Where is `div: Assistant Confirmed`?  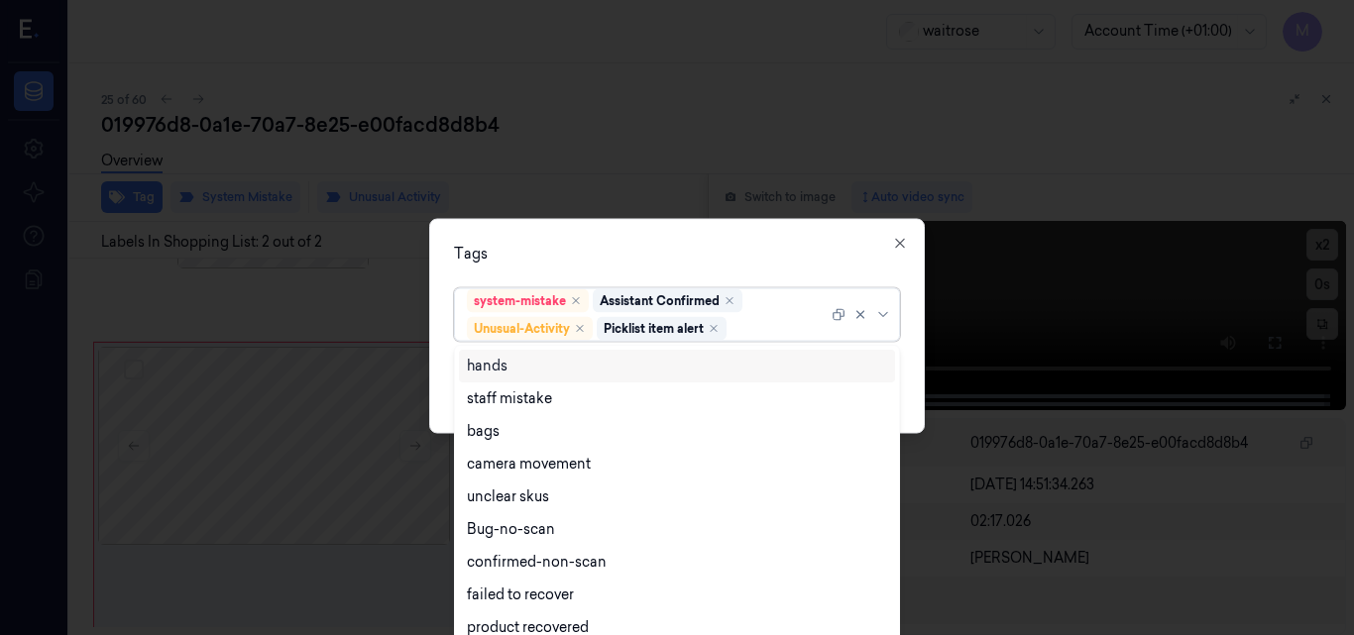
div: Assistant Confirmed is located at coordinates (659, 300).